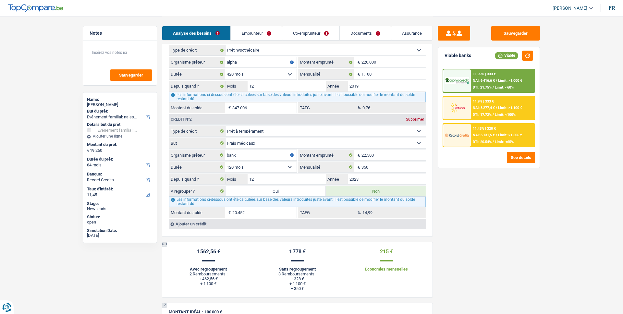 This screenshot has width=623, height=314. I want to click on input: AAAA, so click(387, 179).